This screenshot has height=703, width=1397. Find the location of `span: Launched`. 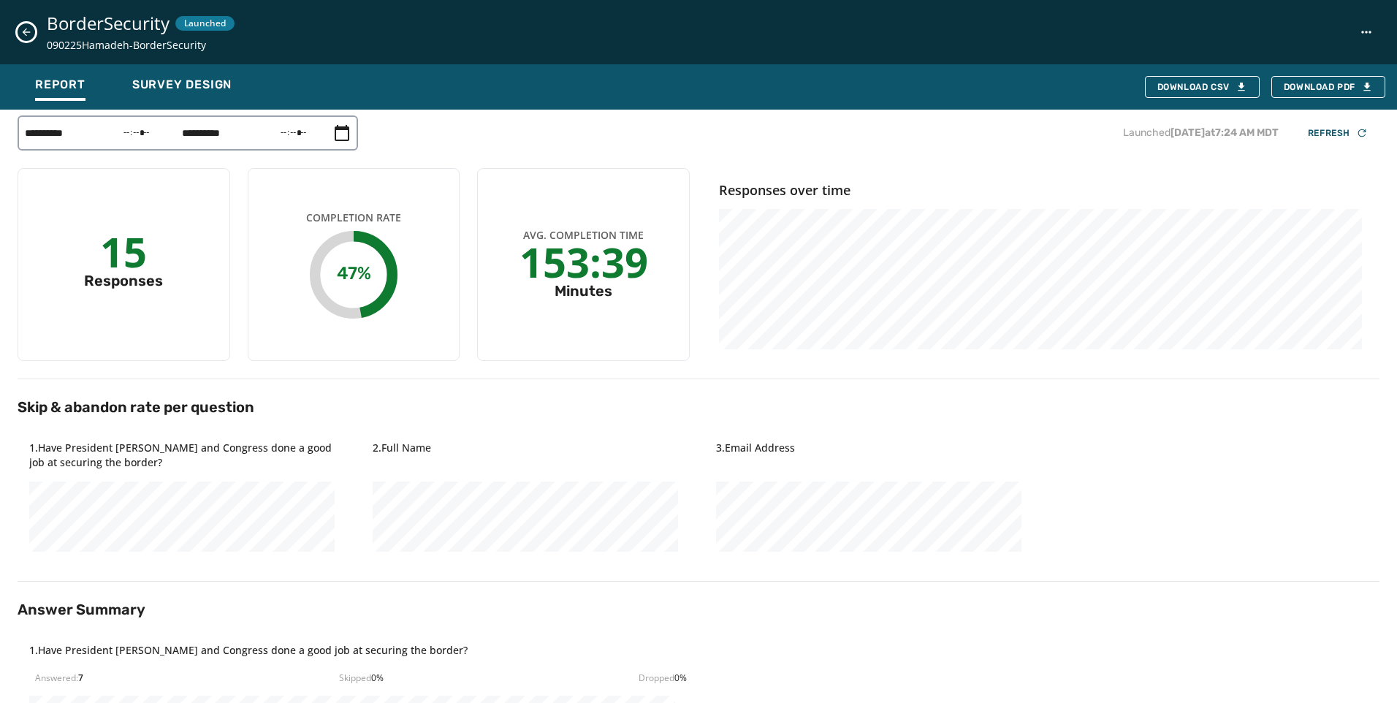

span: Launched is located at coordinates (205, 23).